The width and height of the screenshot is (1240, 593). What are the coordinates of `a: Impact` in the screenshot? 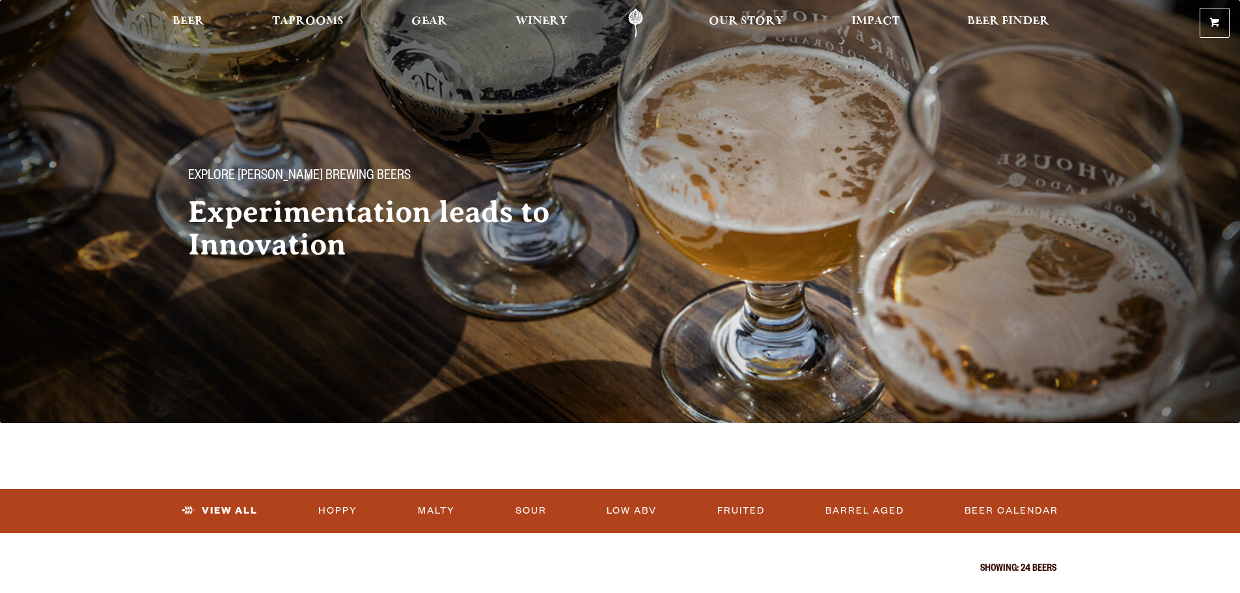 It's located at (876, 23).